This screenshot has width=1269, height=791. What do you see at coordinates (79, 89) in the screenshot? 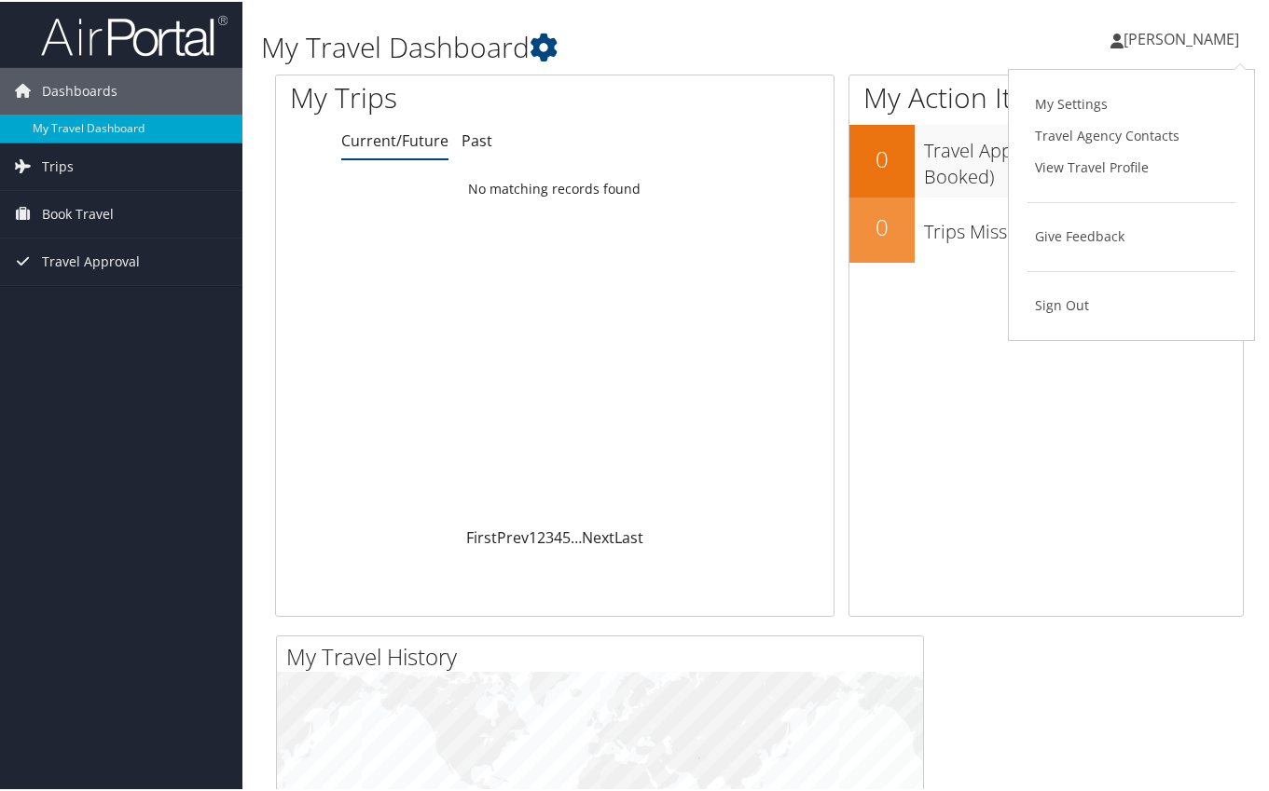
I see `span: Dashboards` at bounding box center [79, 89].